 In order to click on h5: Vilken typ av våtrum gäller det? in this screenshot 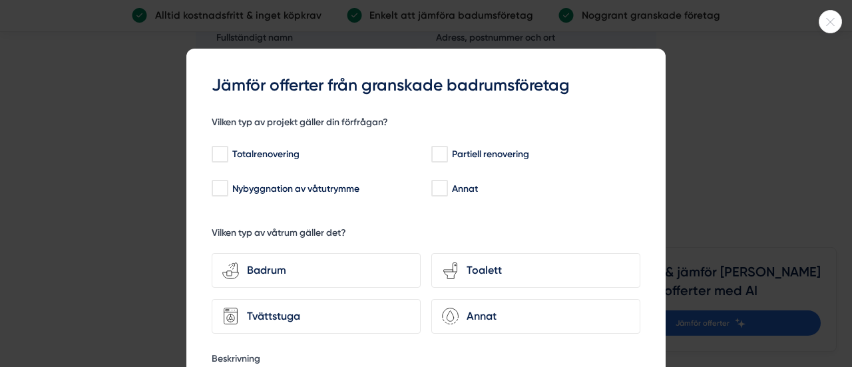, I will do `click(279, 234)`.